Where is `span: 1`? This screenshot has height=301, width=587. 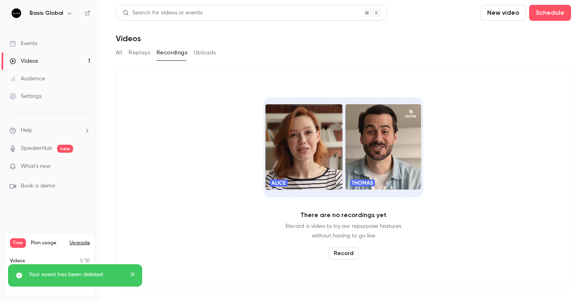 span: 1 is located at coordinates (81, 261).